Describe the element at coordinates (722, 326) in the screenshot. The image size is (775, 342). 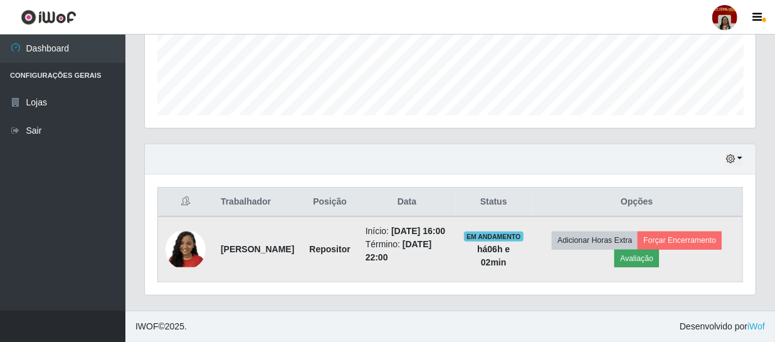
I see `span: Desenvolvido por` at that location.